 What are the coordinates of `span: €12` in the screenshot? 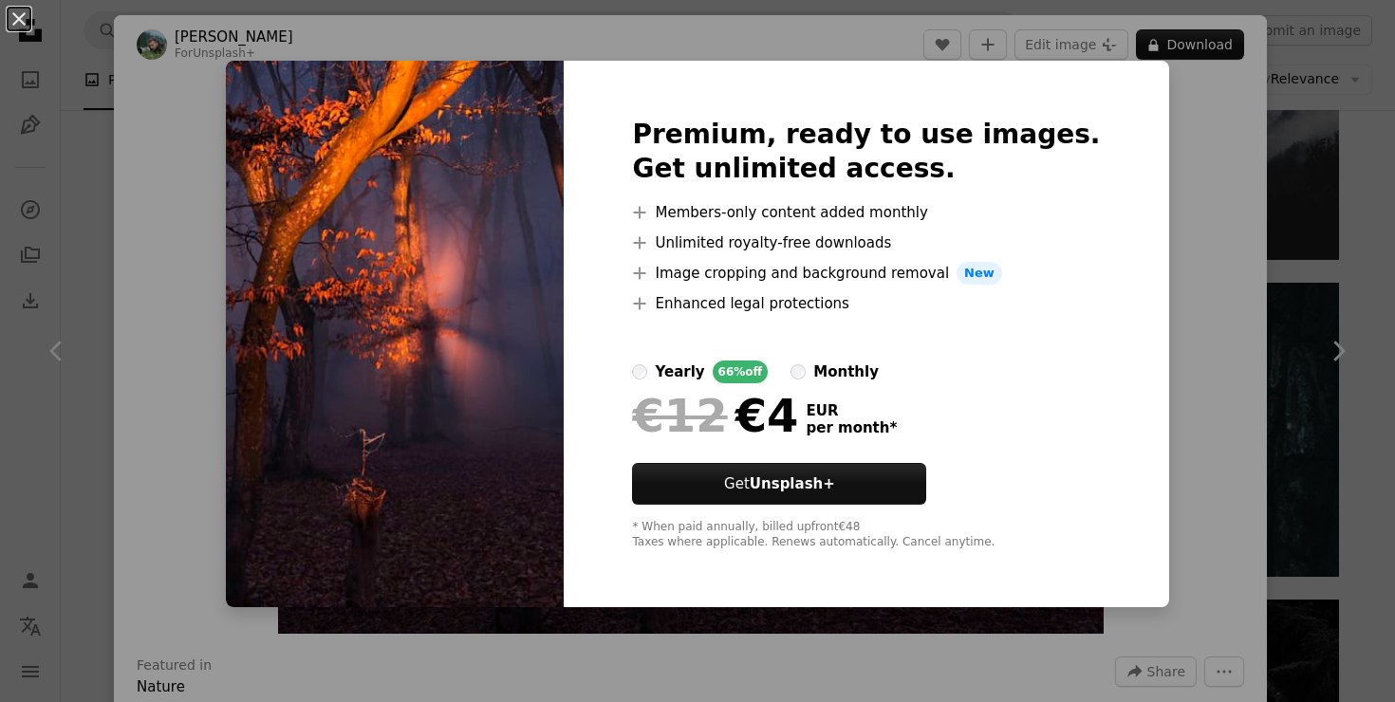 It's located at (679, 416).